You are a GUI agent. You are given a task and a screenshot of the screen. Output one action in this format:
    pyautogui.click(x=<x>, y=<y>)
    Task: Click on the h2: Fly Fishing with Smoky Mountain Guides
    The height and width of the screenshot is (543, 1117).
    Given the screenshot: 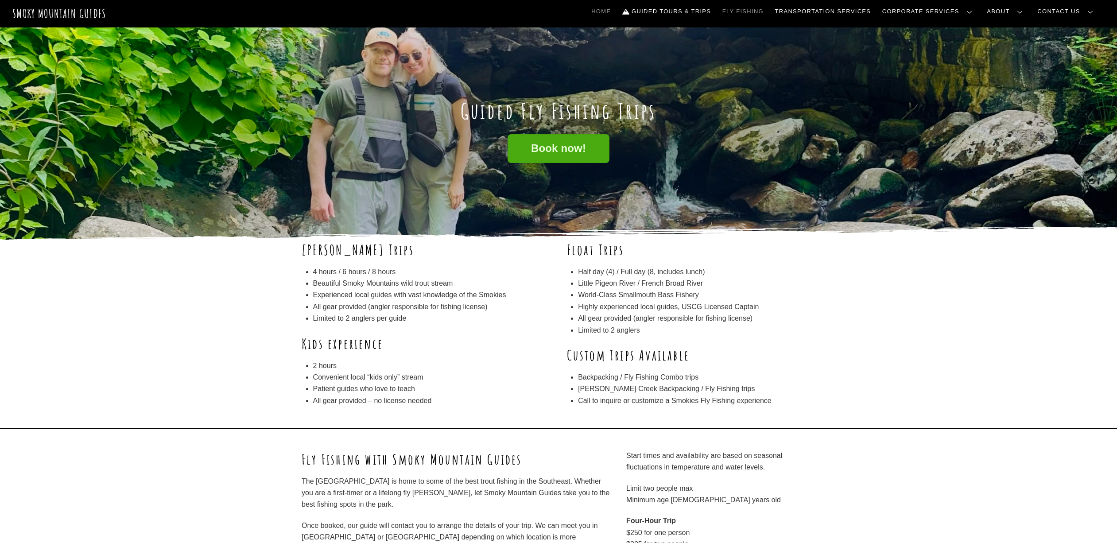 What is the action you would take?
    pyautogui.click(x=456, y=459)
    